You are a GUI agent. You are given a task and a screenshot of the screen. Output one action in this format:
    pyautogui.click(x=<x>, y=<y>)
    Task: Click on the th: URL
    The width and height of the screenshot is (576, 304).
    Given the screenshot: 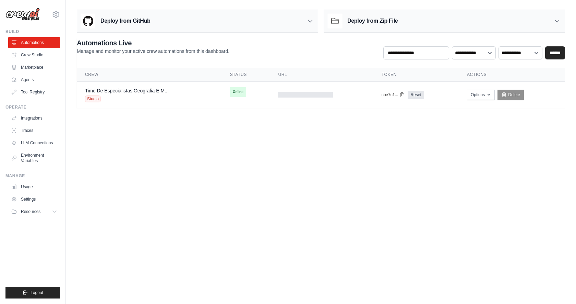 What is the action you would take?
    pyautogui.click(x=321, y=74)
    